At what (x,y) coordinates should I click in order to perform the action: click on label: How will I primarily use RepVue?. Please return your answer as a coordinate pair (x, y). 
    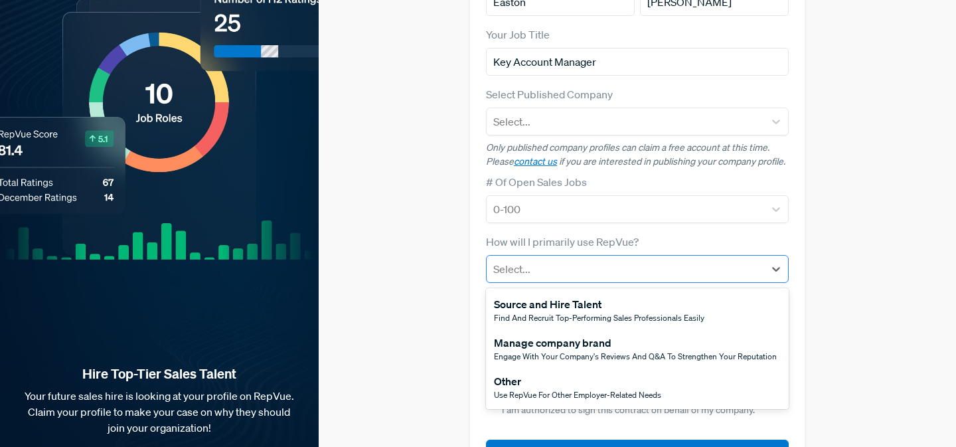
    Looking at the image, I should click on (563, 242).